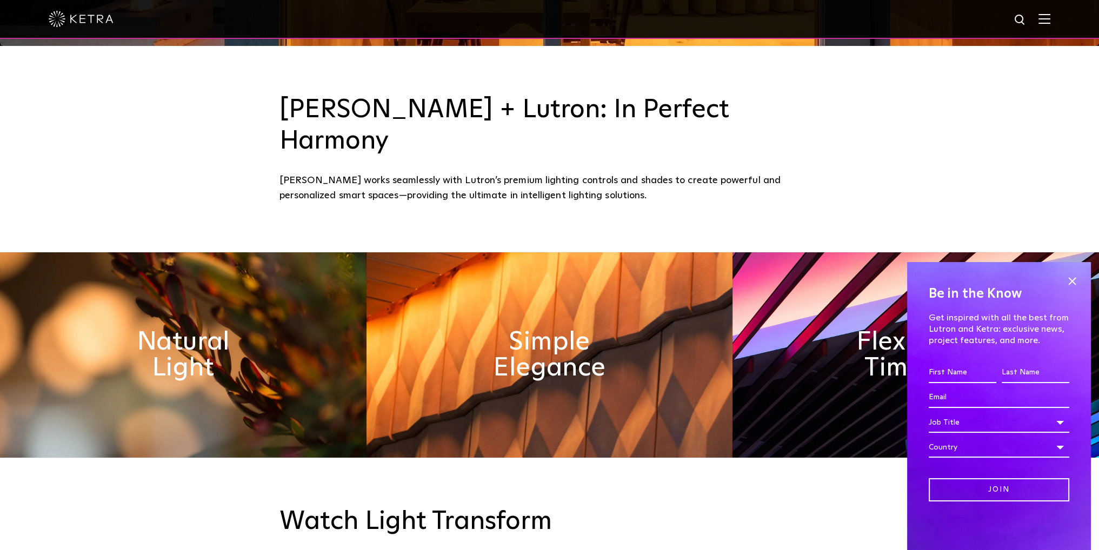  Describe the element at coordinates (550, 355) in the screenshot. I see `img: simple_elegance` at that location.